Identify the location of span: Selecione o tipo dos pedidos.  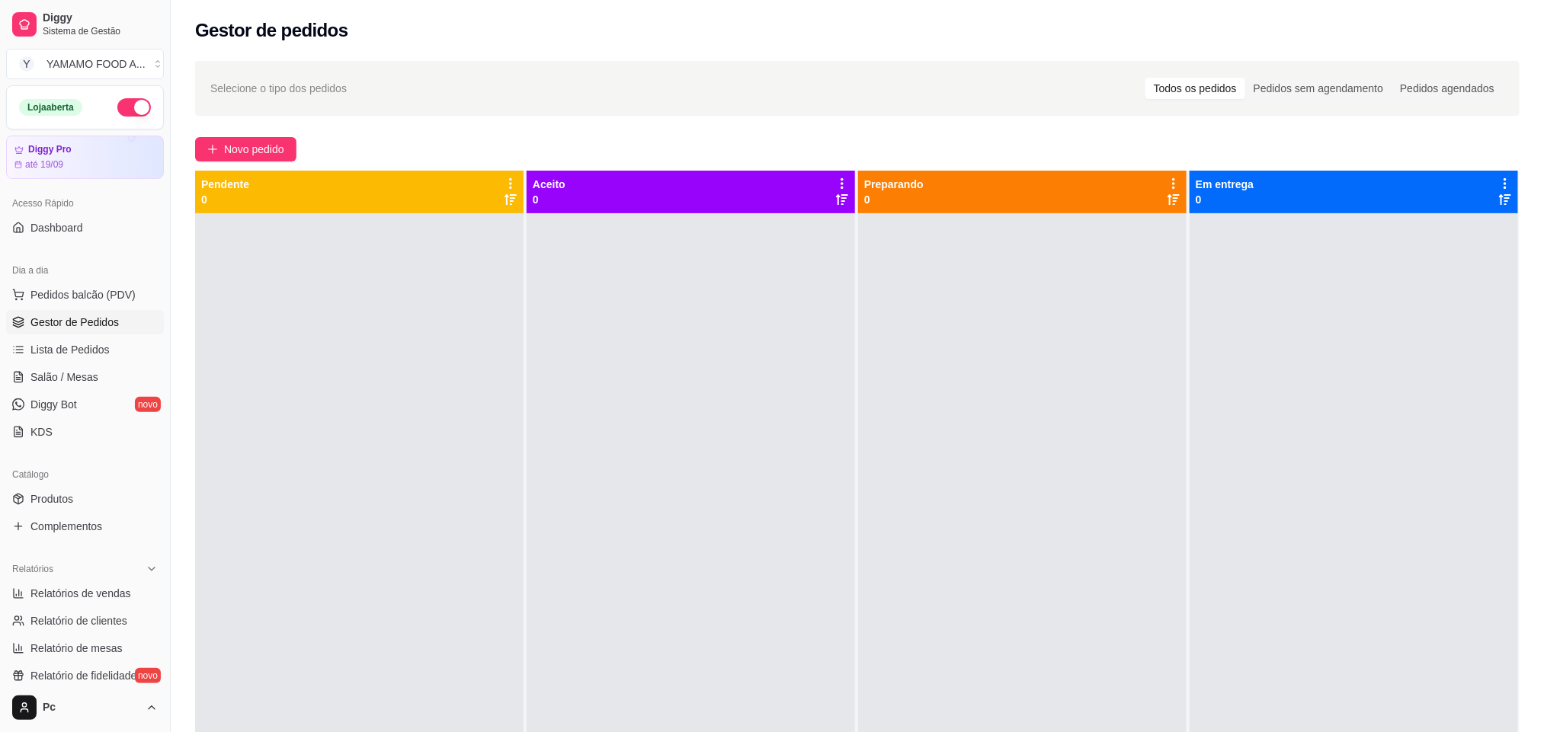
(278, 88).